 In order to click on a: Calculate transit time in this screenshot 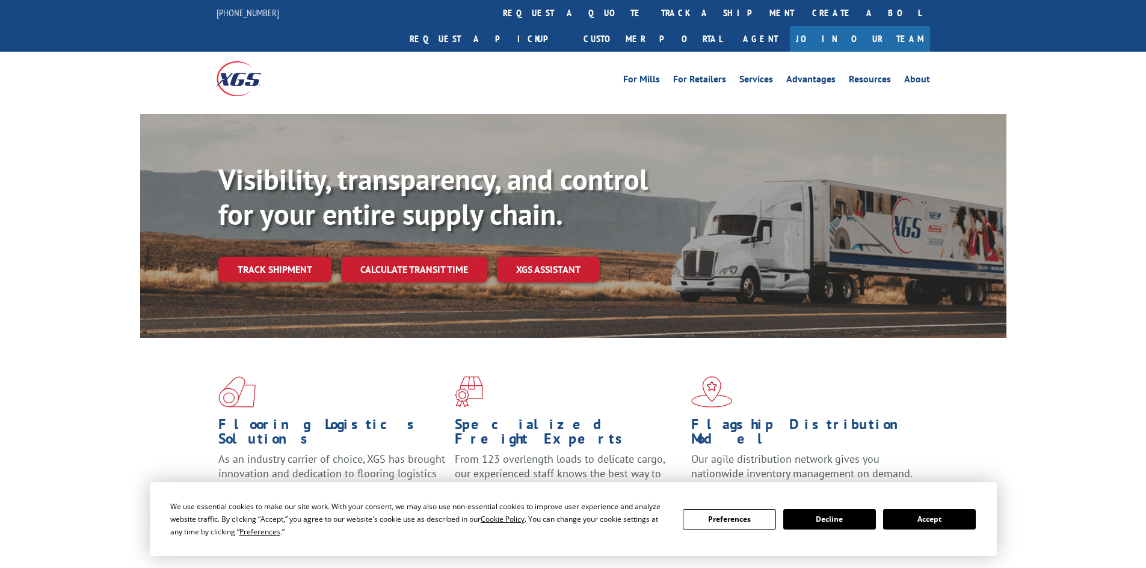, I will do `click(414, 269)`.